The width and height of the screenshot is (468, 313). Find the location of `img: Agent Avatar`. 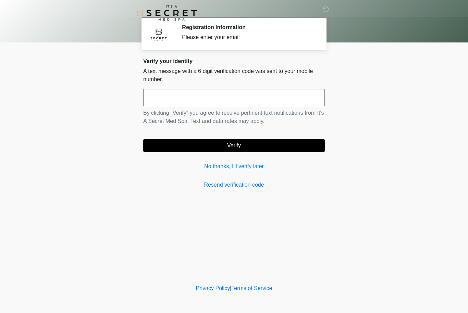

img: Agent Avatar is located at coordinates (159, 34).